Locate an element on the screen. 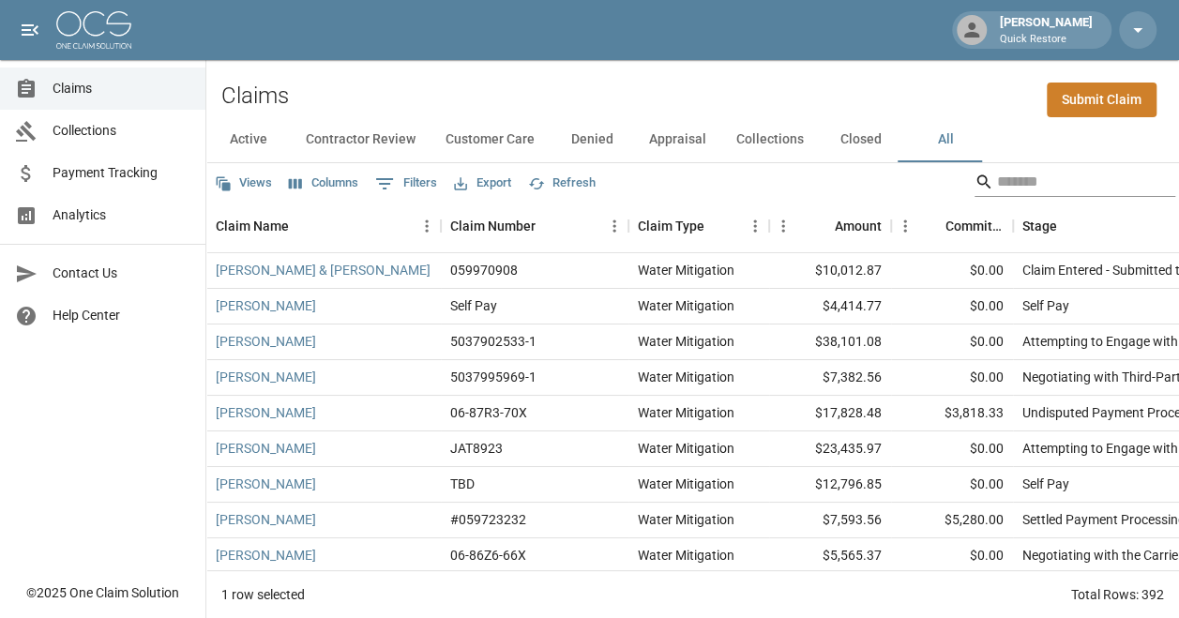 The height and width of the screenshot is (618, 1179). button: All is located at coordinates (946, 140).